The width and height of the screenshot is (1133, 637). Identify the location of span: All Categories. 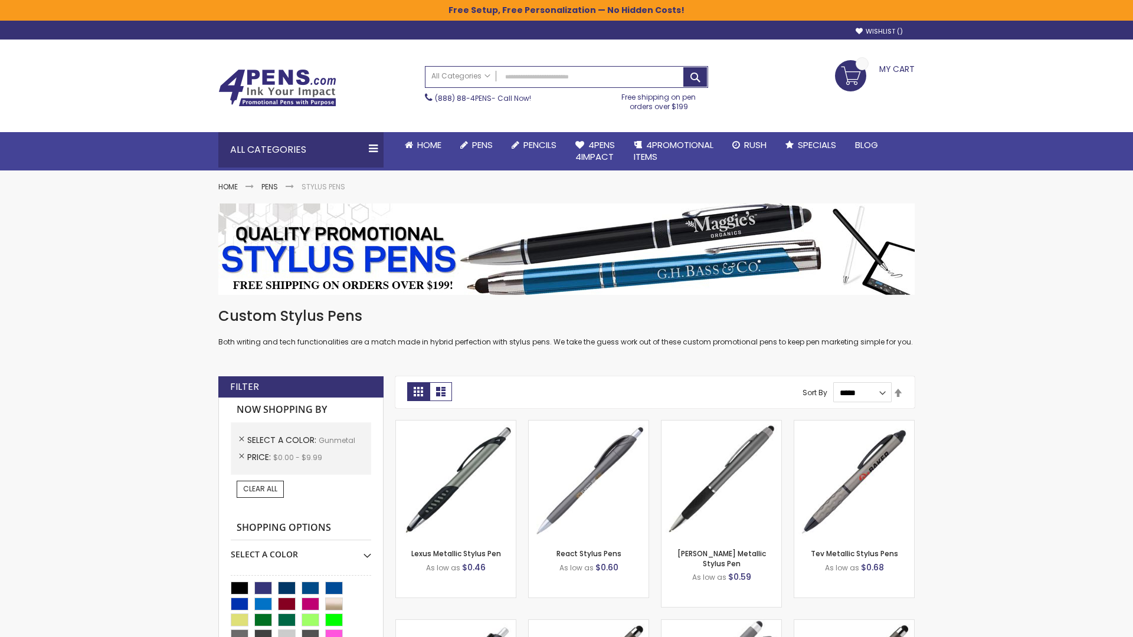
(461, 76).